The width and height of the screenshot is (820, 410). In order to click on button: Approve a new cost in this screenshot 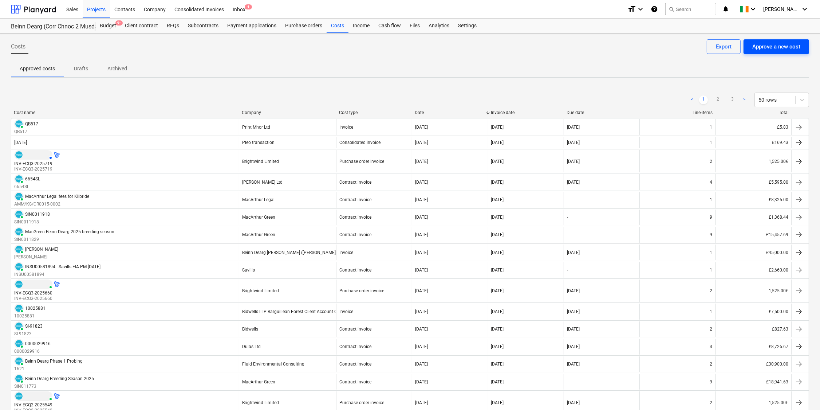, I will do `click(776, 47)`.